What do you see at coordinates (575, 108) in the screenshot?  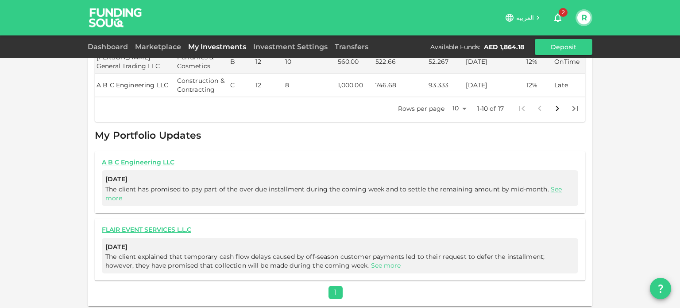 I see `button: Go to last page` at bounding box center [575, 108].